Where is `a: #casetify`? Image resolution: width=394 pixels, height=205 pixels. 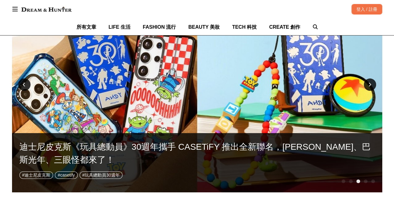
a: #casetify is located at coordinates (66, 175).